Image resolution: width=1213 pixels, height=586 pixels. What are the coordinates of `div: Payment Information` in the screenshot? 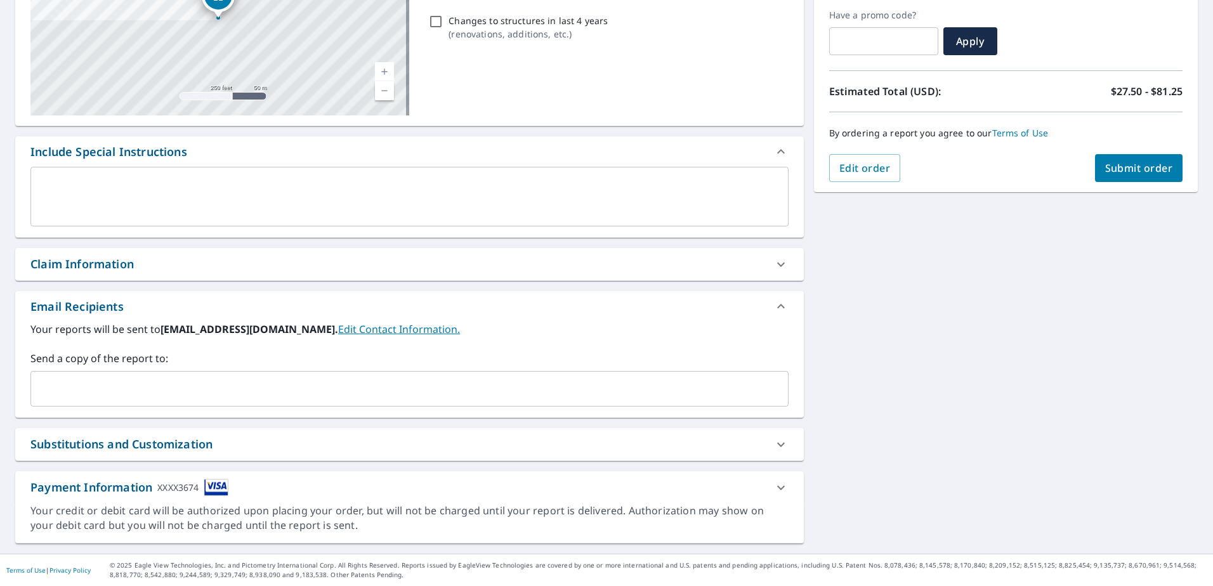 It's located at (129, 487).